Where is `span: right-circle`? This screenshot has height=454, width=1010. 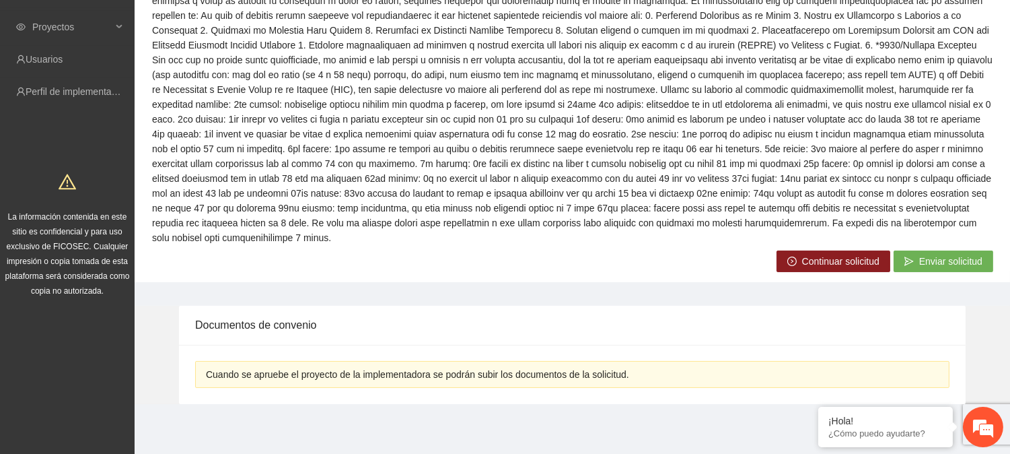
span: right-circle is located at coordinates (792, 262).